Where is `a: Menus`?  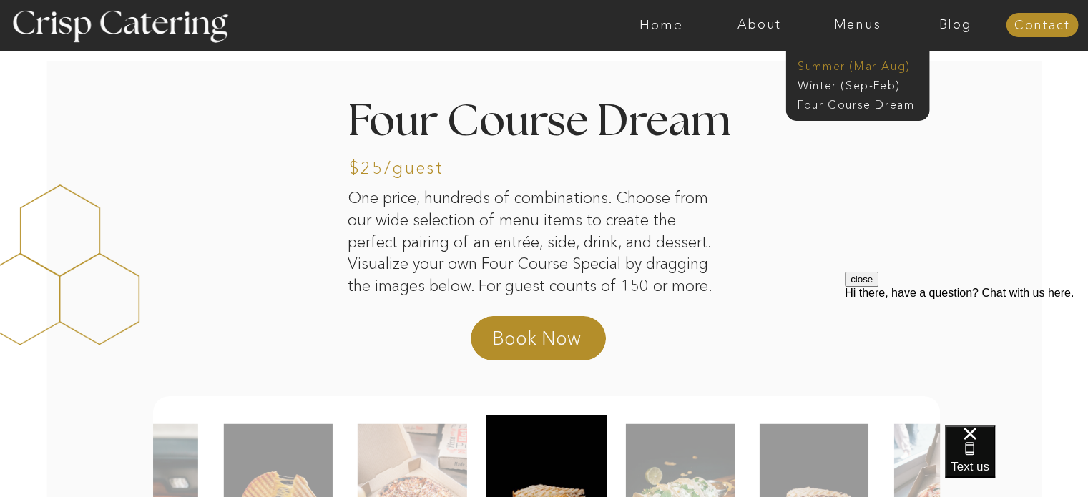 a: Menus is located at coordinates (857, 25).